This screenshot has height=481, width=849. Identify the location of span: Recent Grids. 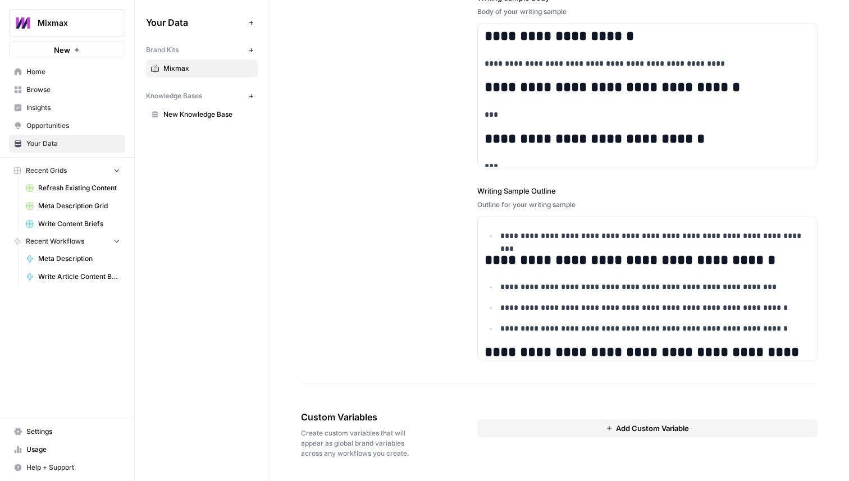
(46, 171).